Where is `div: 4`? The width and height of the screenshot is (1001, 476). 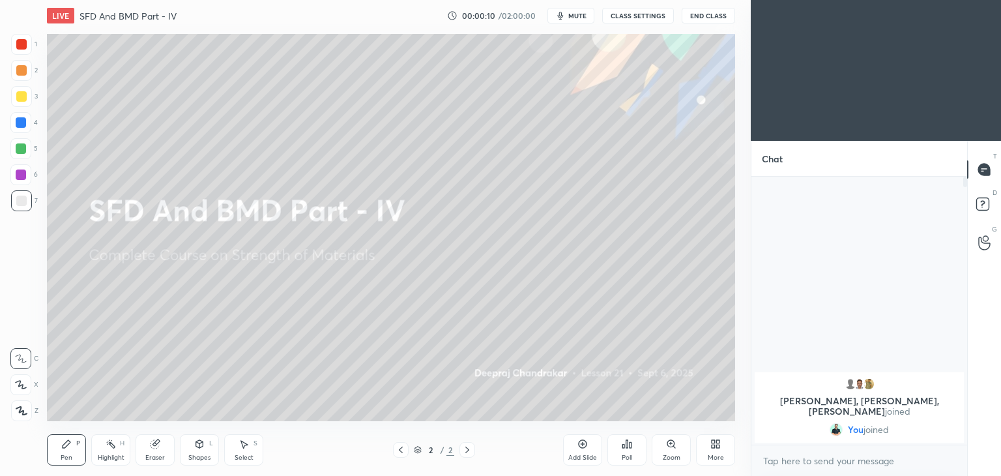 div: 4 is located at coordinates (24, 123).